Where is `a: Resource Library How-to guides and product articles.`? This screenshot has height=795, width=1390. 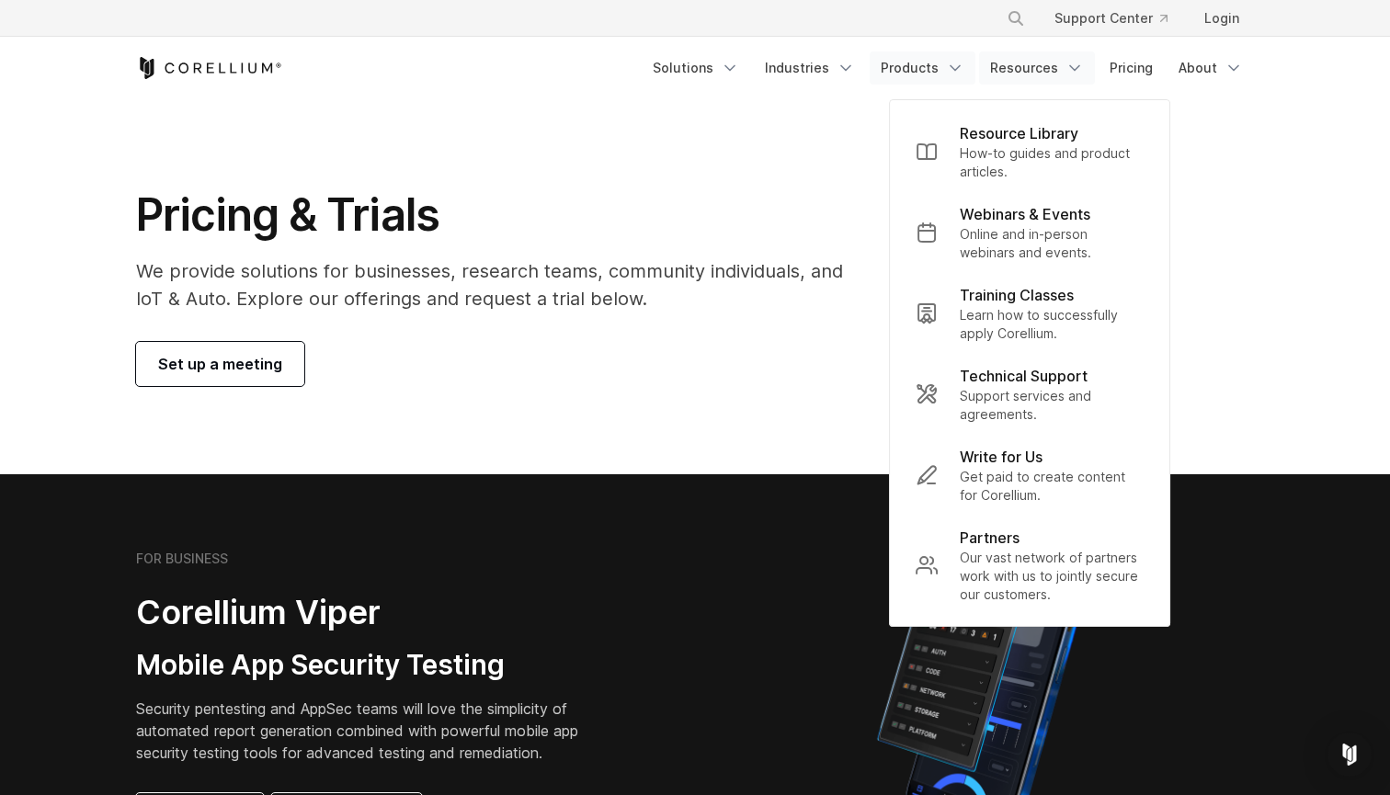
a: Resource Library How-to guides and product articles. is located at coordinates (1029, 152).